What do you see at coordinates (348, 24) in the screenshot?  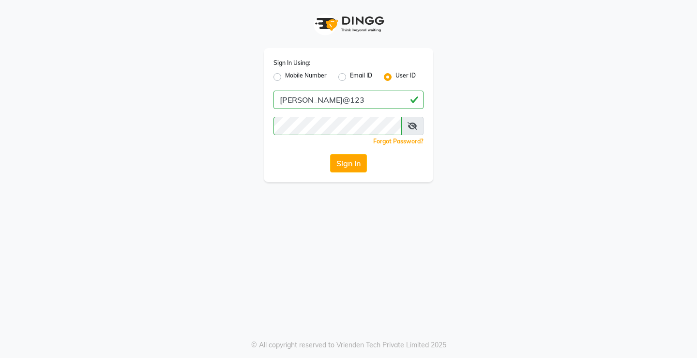 I see `img: logo1.svg` at bounding box center [348, 24].